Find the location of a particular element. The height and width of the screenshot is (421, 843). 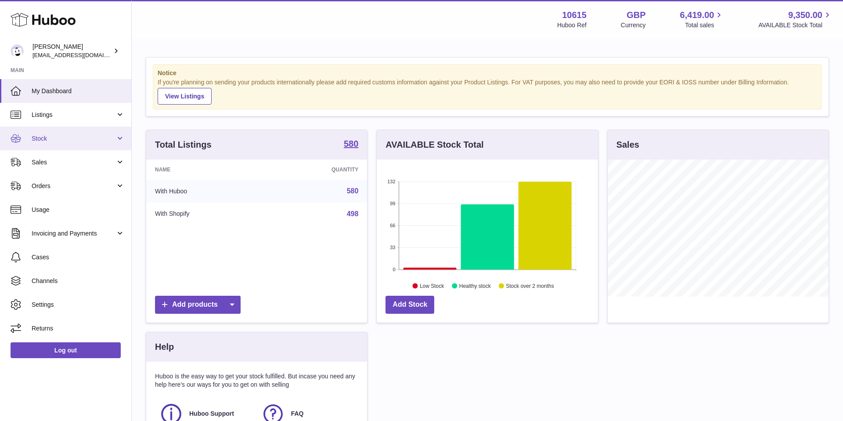

img: fulfillment@fable.com is located at coordinates (17, 51).